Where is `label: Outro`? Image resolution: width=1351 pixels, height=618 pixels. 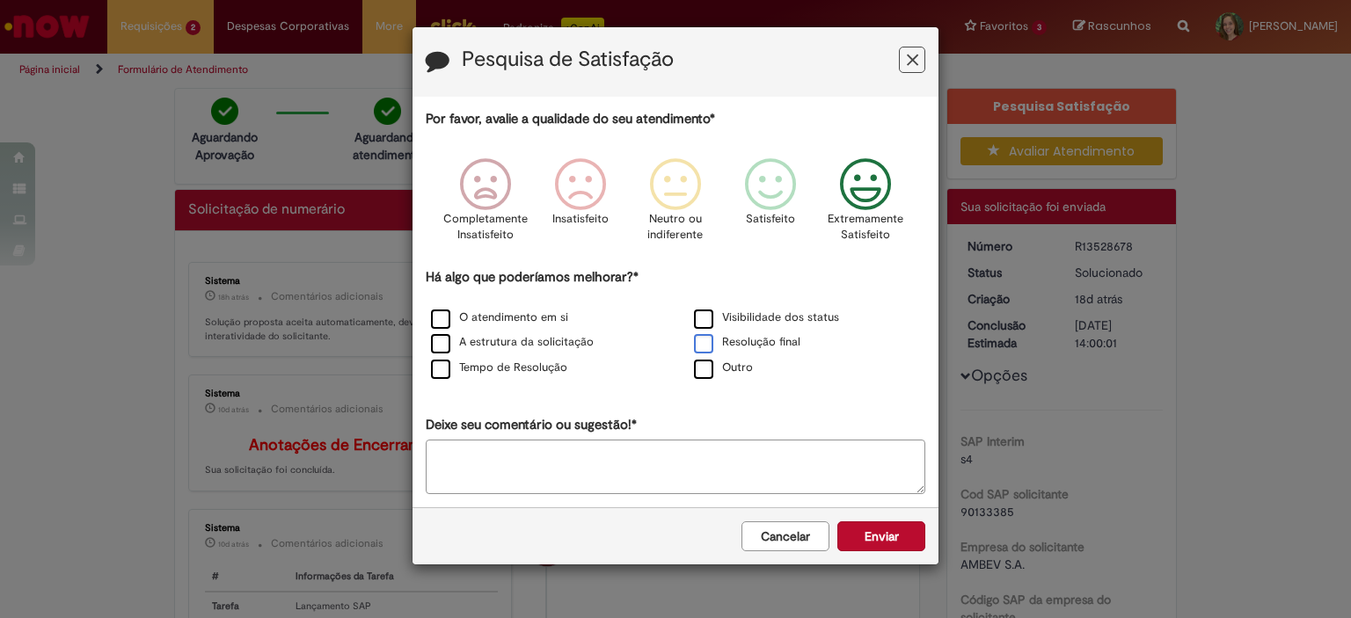
label: Outro is located at coordinates (723, 368).